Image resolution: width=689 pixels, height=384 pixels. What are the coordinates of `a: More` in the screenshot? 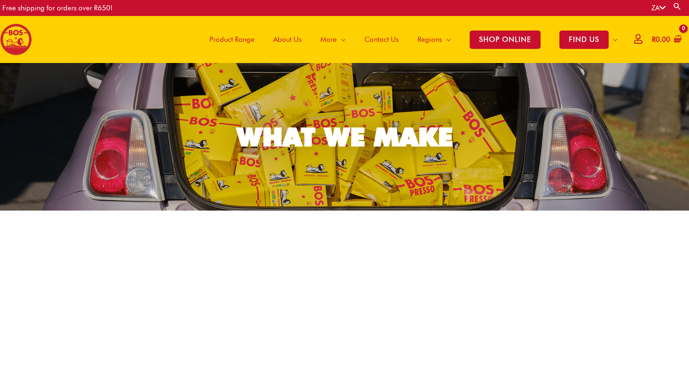 It's located at (333, 39).